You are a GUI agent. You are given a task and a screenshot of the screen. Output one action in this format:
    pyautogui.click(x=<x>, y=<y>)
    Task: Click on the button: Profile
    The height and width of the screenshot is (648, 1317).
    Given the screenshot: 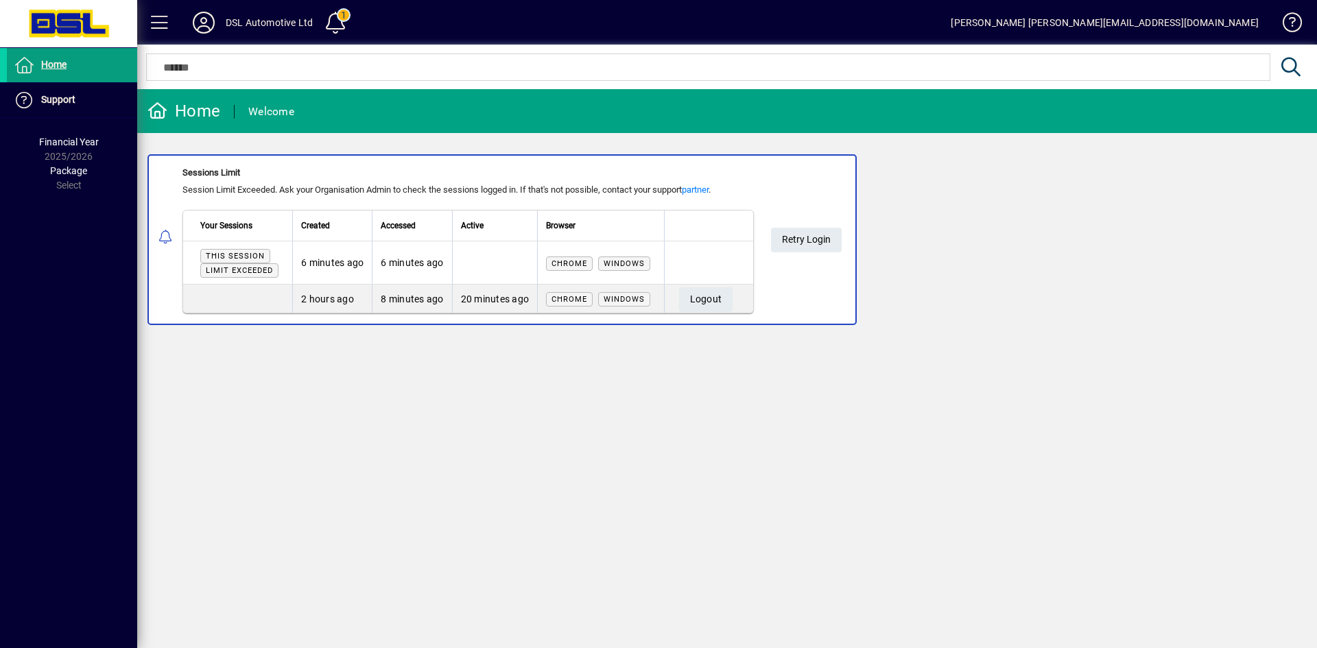 What is the action you would take?
    pyautogui.click(x=204, y=23)
    